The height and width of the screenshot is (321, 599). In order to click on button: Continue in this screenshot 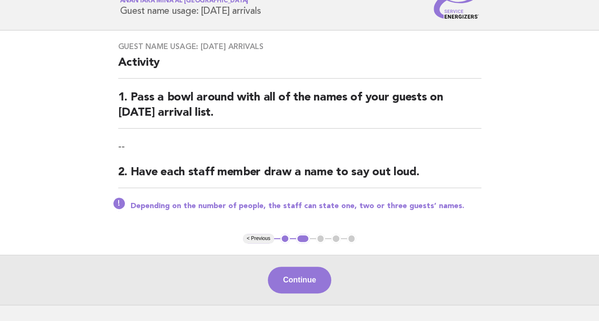, I will do `click(299, 280)`.